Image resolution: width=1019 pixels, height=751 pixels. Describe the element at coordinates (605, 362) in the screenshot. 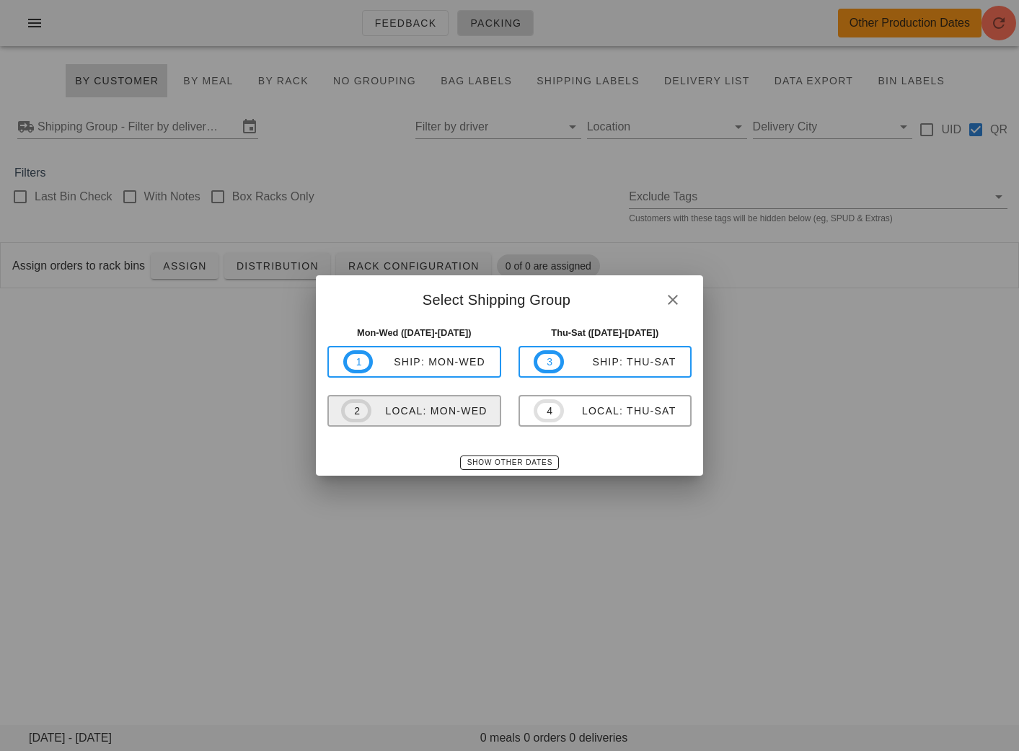

I see `button: 3ship: Thu-Sat` at that location.